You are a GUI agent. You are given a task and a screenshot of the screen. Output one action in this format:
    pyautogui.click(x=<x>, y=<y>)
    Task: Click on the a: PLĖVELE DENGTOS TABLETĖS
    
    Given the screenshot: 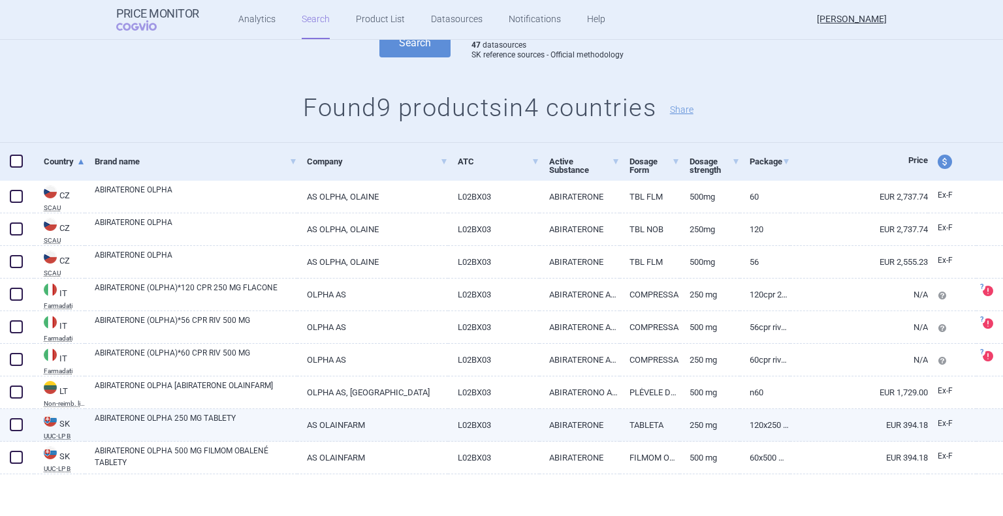 What is the action you would take?
    pyautogui.click(x=650, y=392)
    